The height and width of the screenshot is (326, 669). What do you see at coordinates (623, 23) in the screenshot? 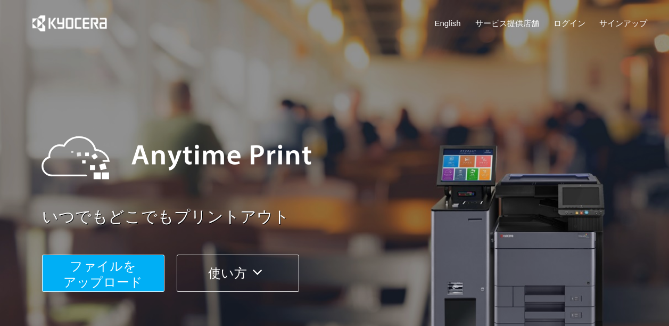
I see `a: サインアップ` at bounding box center [623, 23].